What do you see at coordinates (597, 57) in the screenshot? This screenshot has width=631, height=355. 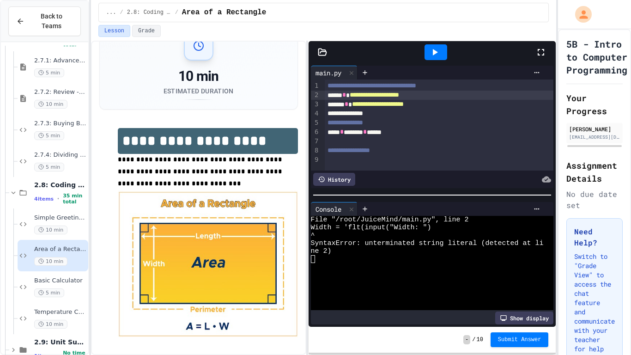 I see `h1: 5B - Intro to Computer Programming` at bounding box center [597, 57].